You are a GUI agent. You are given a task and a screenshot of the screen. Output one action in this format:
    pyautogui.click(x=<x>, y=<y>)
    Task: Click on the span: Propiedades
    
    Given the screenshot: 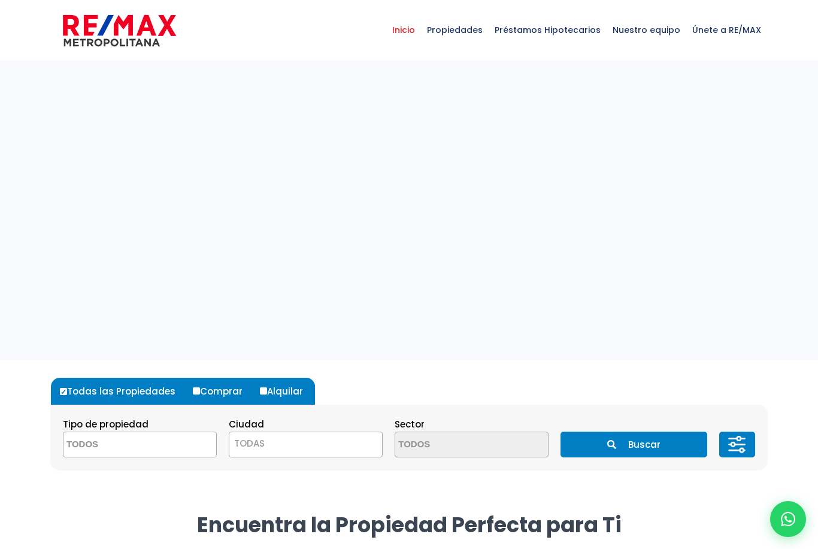 What is the action you would take?
    pyautogui.click(x=454, y=30)
    